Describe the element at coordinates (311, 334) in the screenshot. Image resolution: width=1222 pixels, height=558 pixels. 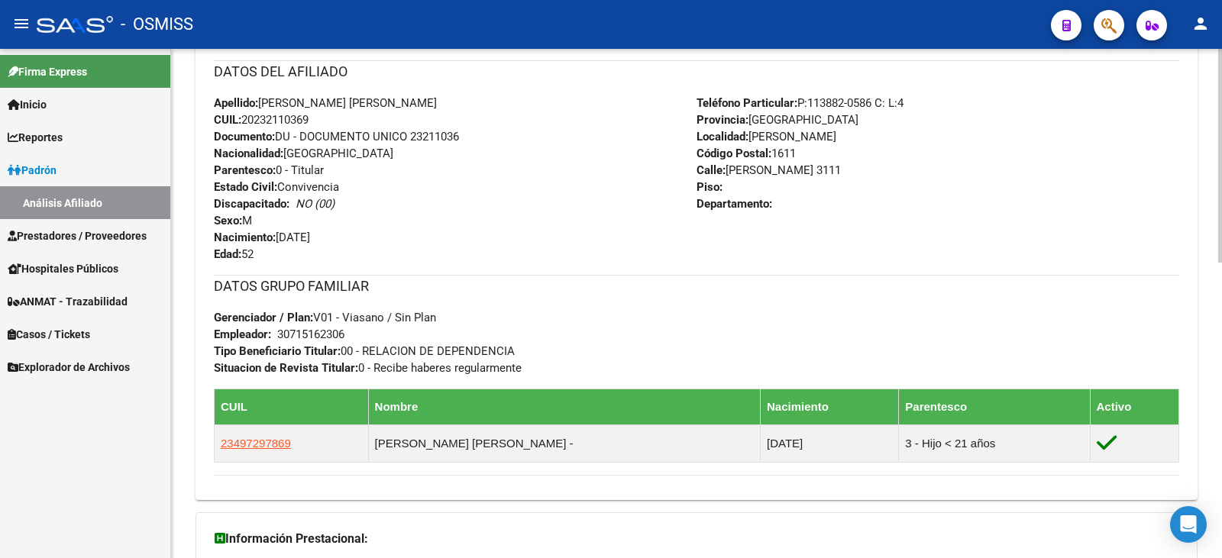
I see `div: 30715162306` at that location.